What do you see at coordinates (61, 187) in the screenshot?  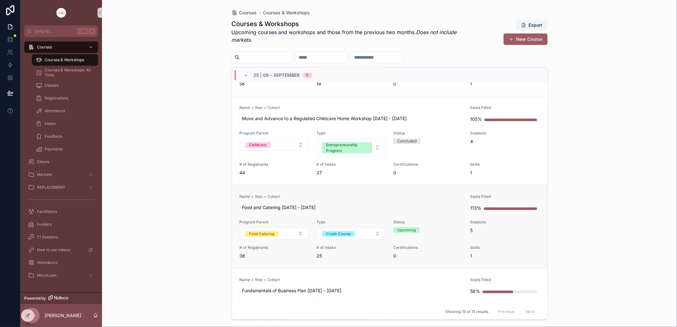 I see `a: REPLACEMENT` at bounding box center [61, 187].